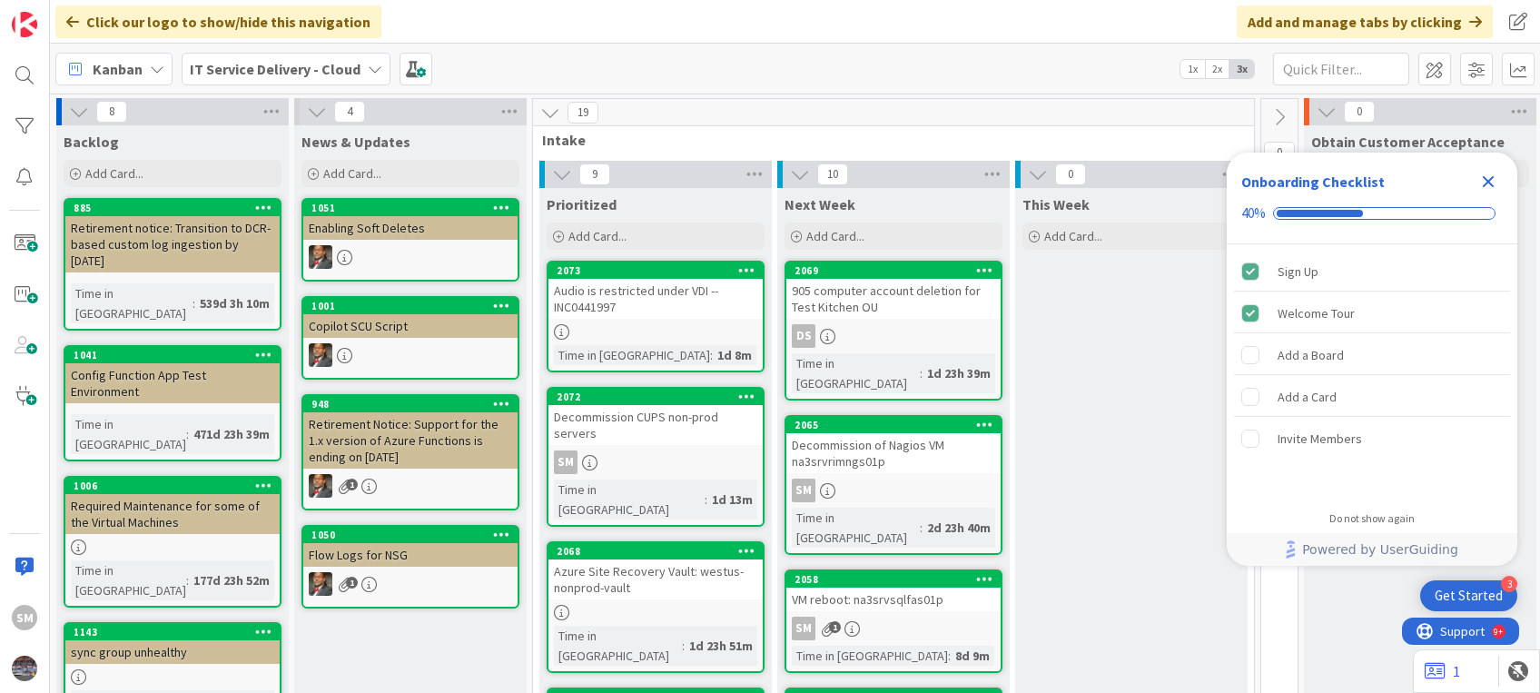 The height and width of the screenshot is (693, 1540). I want to click on span: Backlog, so click(91, 142).